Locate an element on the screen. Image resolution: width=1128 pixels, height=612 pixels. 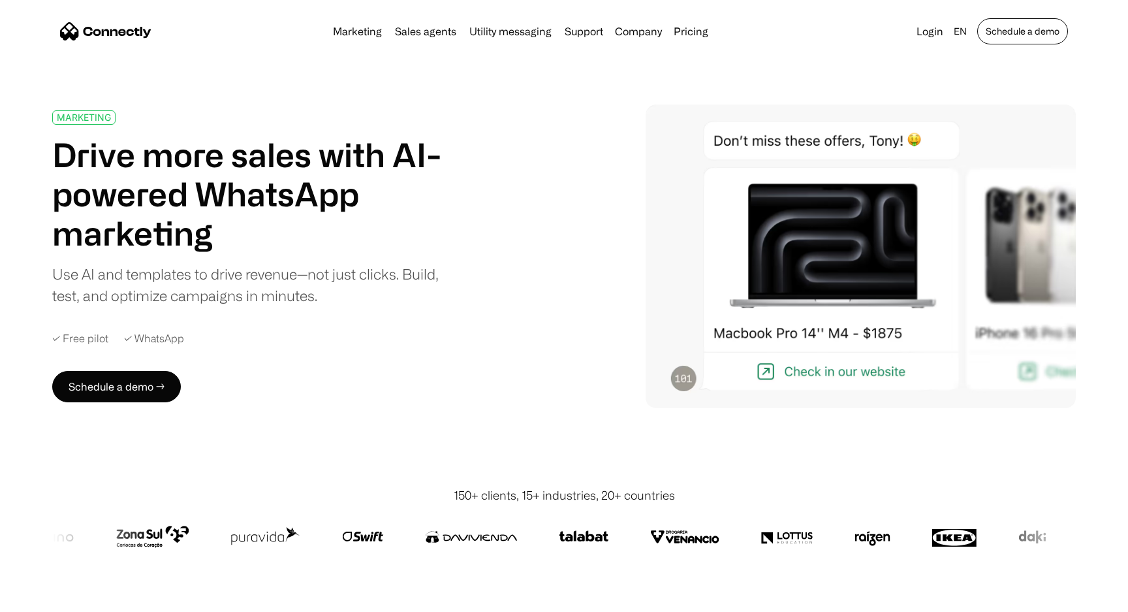
div: ✓ Free pilot is located at coordinates (80, 338).